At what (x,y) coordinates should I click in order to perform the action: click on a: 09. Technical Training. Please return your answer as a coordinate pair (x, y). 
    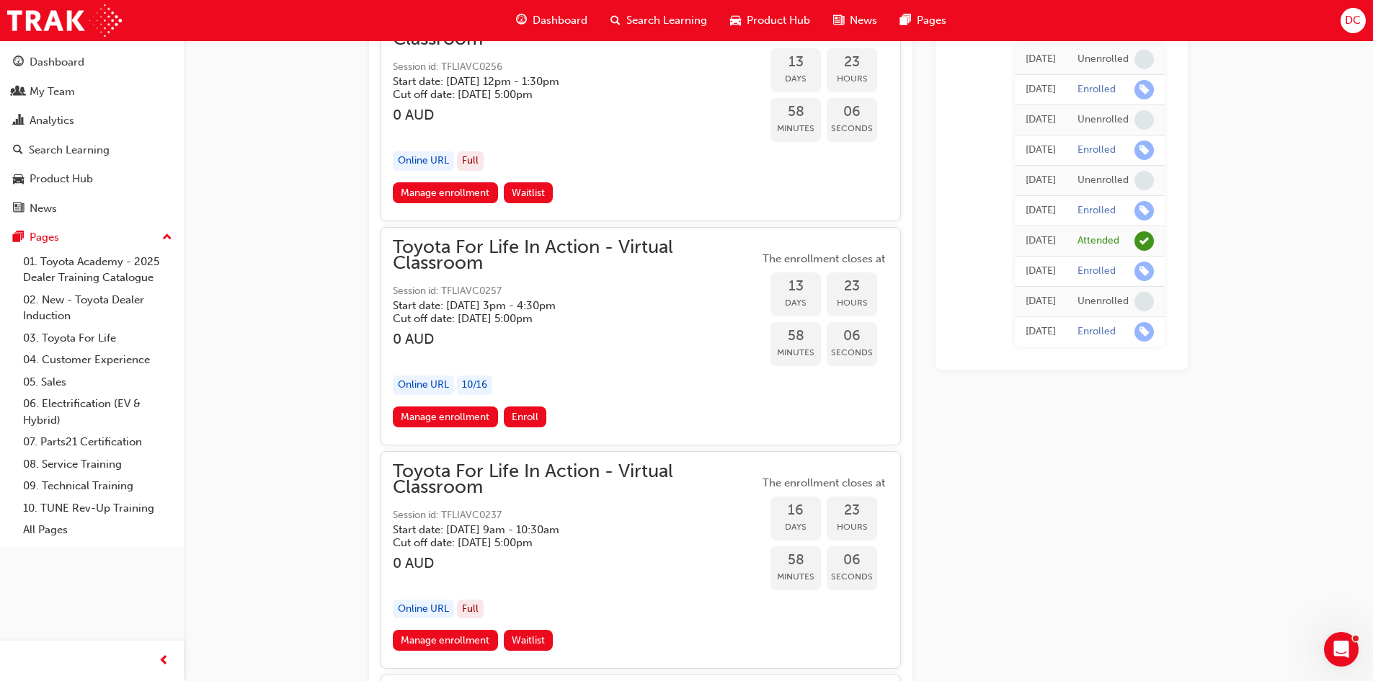
    Looking at the image, I should click on (97, 486).